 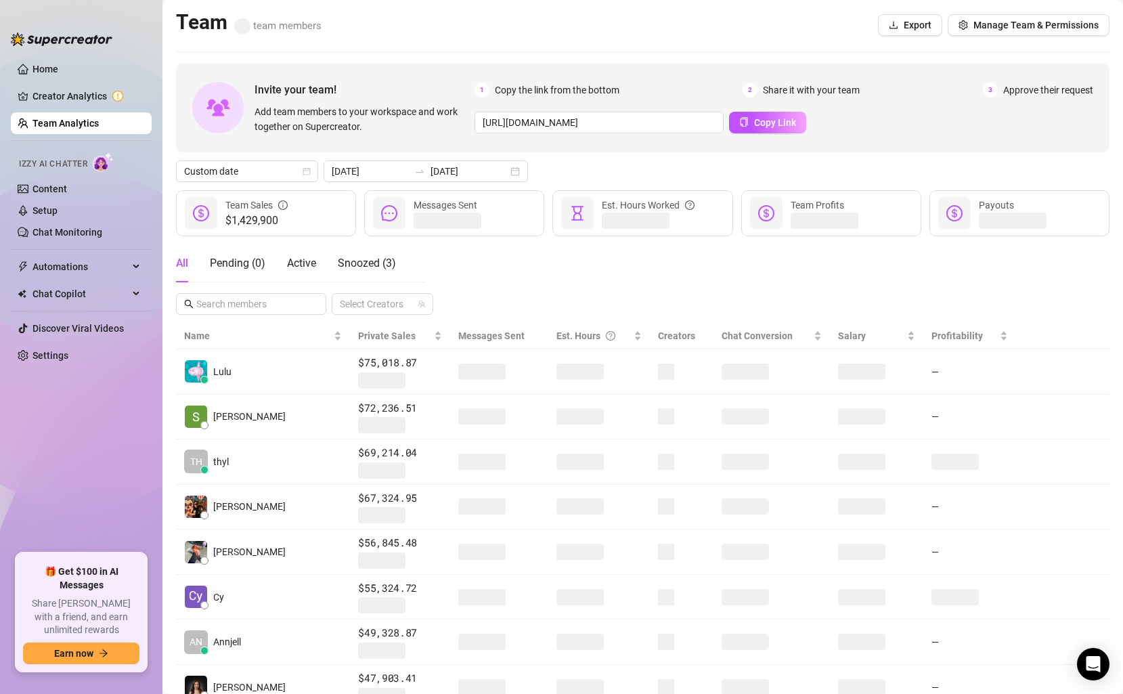 What do you see at coordinates (1028, 25) in the screenshot?
I see `button: Manage Team & Permissions` at bounding box center [1028, 25].